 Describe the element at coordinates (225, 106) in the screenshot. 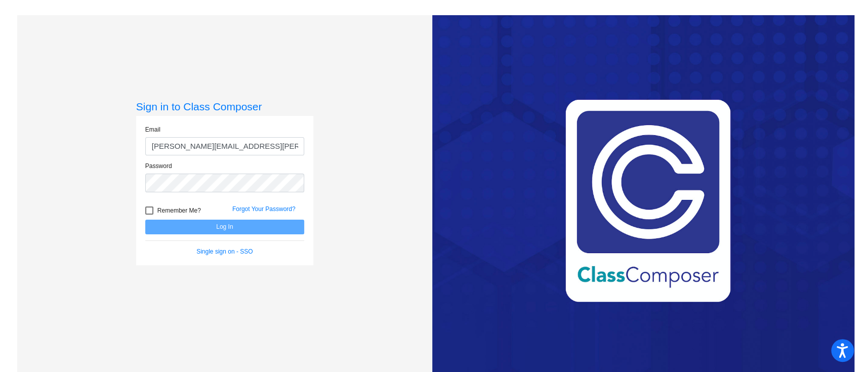

I see `h3: Sign in to Class Composer` at that location.